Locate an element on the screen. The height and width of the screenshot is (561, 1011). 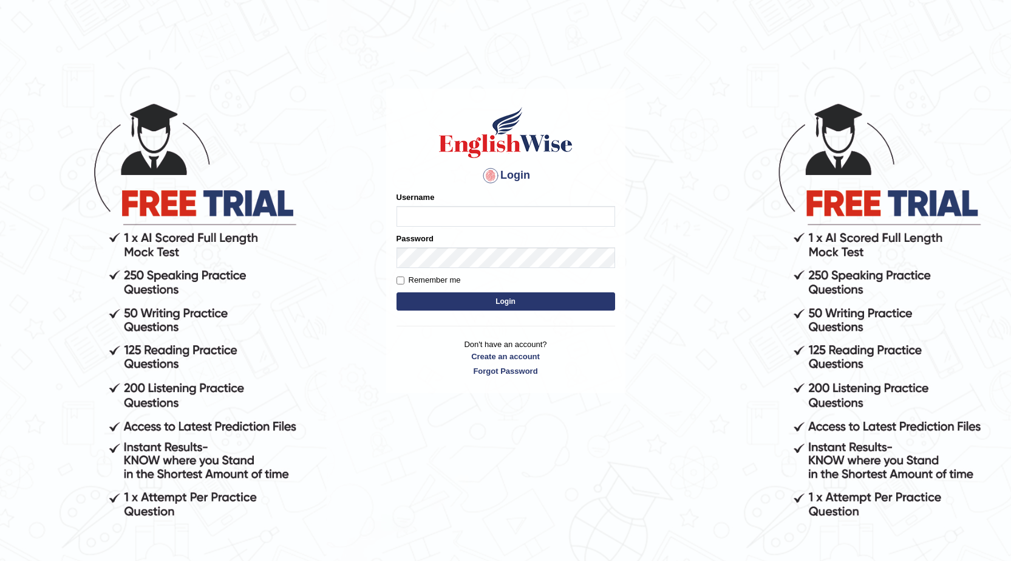
label: Password is located at coordinates (415, 238).